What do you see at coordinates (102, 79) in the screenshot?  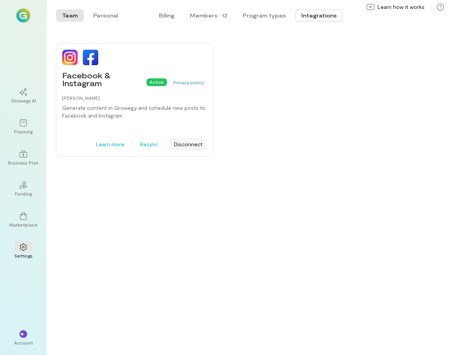 I see `span: Facebook & Instagram` at bounding box center [102, 79].